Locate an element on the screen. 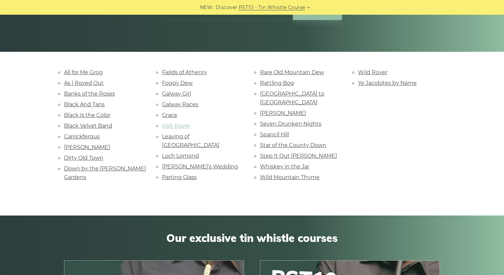 This screenshot has height=275, width=504. span: Our exclusive tin whistle courses is located at coordinates (252, 238).